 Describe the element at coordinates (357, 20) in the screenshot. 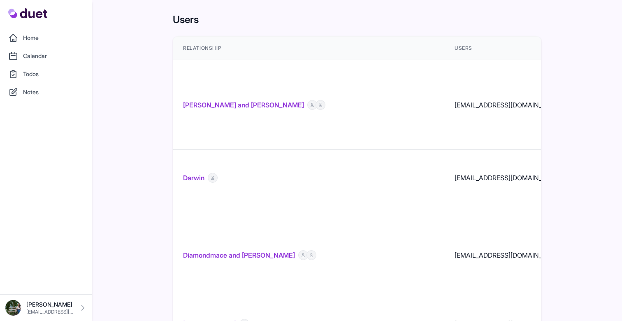

I see `h1: Users` at that location.